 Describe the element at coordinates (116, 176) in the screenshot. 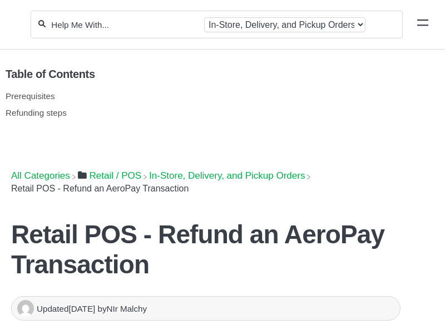

I see `span: ​Retail / POS` at that location.